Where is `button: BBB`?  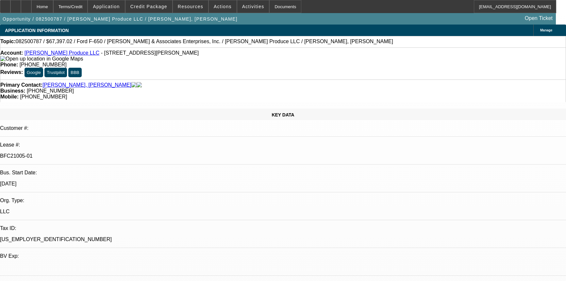 button: BBB is located at coordinates (75, 72).